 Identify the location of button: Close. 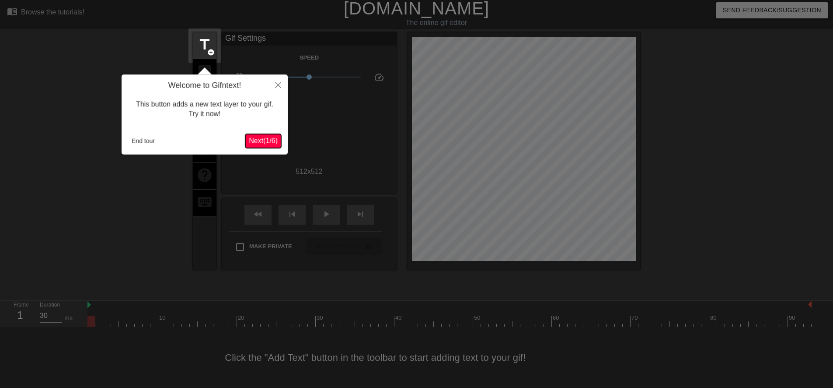
(278, 84).